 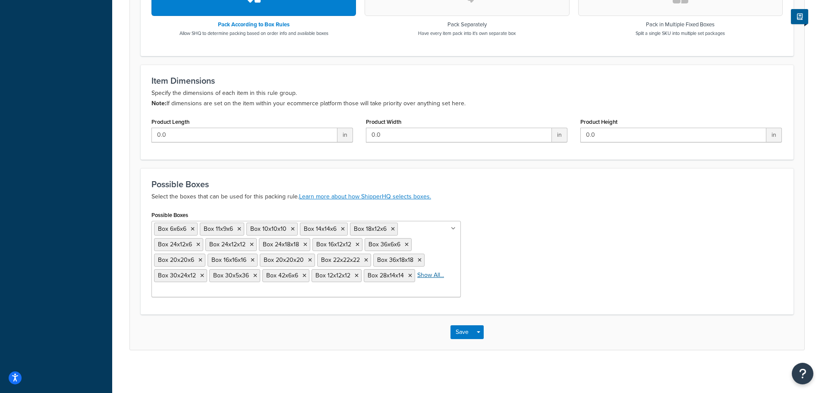 What do you see at coordinates (395, 260) in the screenshot?
I see `span: Box 36x18x18` at bounding box center [395, 260].